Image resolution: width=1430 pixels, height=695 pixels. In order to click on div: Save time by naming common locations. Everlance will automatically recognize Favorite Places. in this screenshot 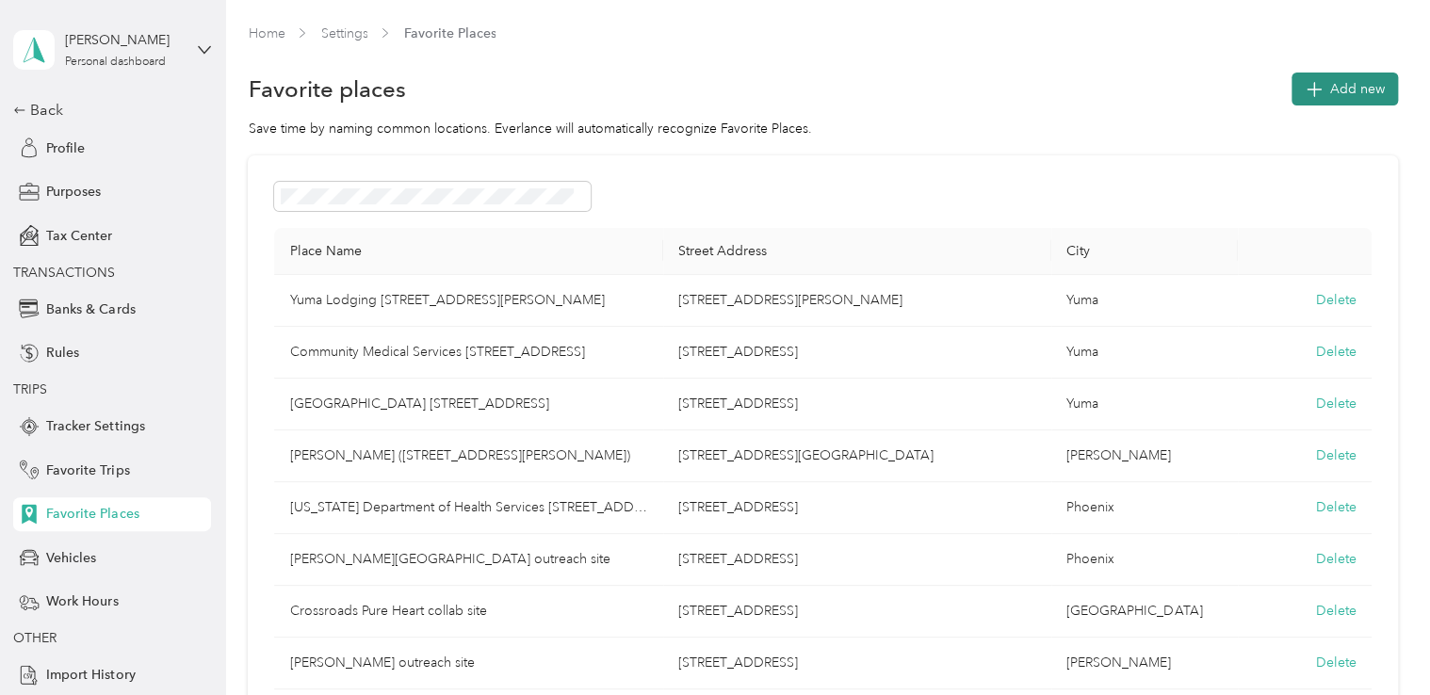, I will do `click(822, 128)`.